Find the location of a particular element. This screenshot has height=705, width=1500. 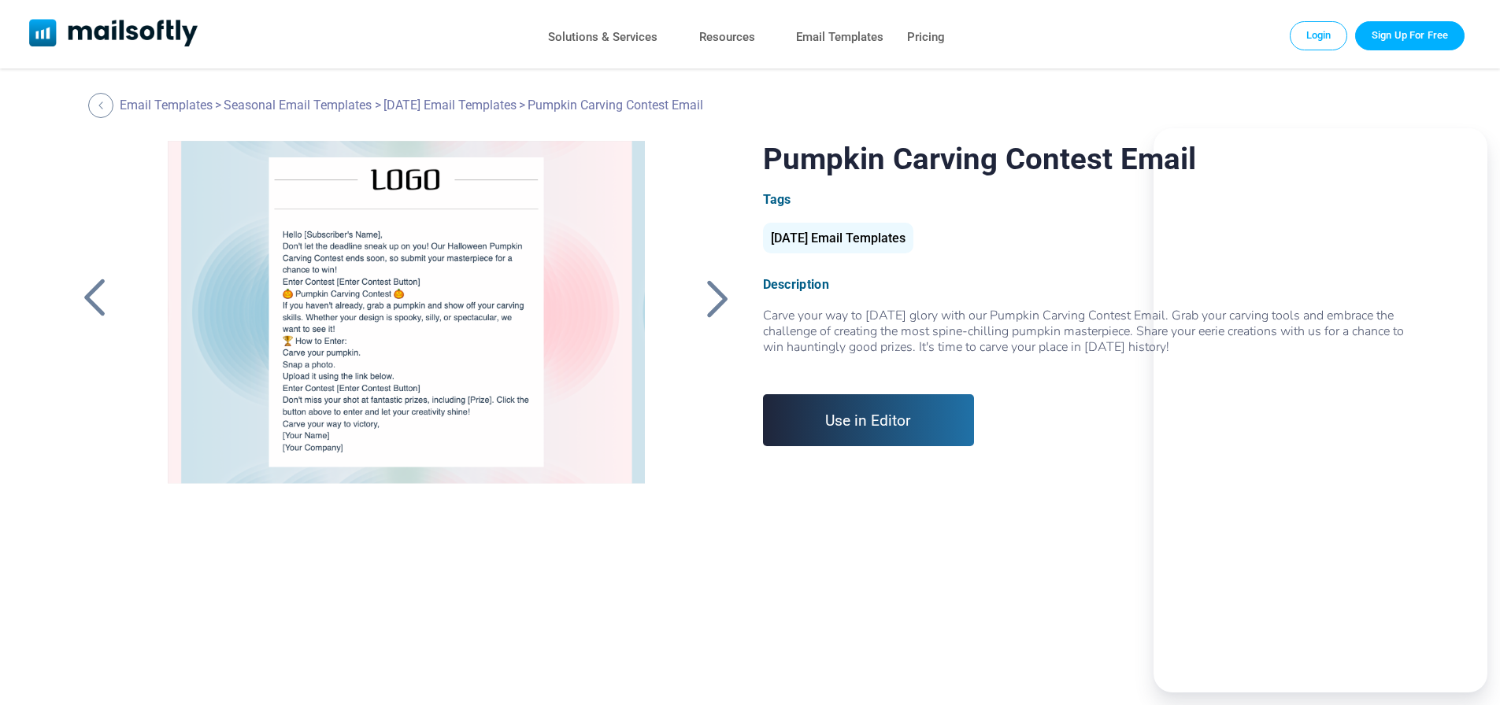

a: Resources is located at coordinates (727, 37).